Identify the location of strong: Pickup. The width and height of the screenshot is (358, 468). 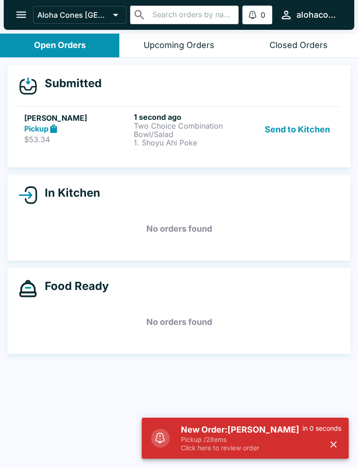
(36, 129).